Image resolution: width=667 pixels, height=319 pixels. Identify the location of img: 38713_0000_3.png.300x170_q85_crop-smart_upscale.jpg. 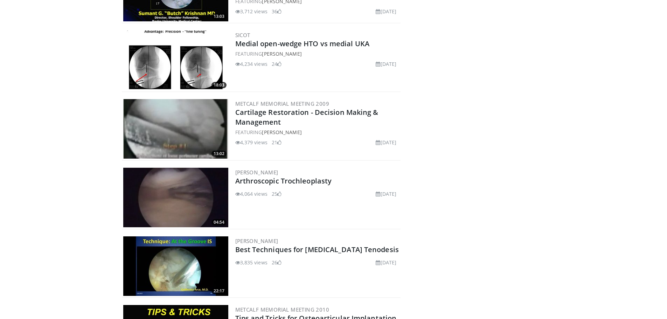
(176, 198).